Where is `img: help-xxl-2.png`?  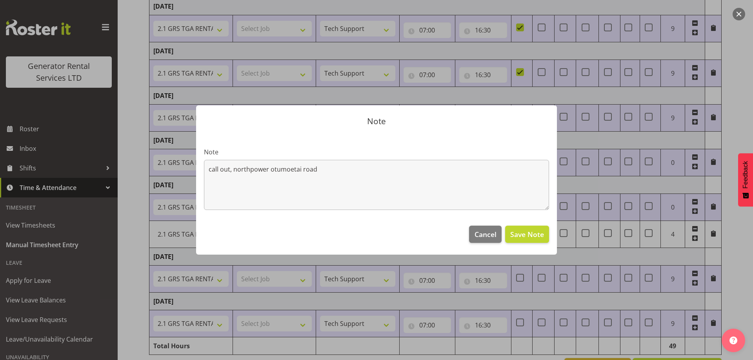 img: help-xxl-2.png is located at coordinates (733, 341).